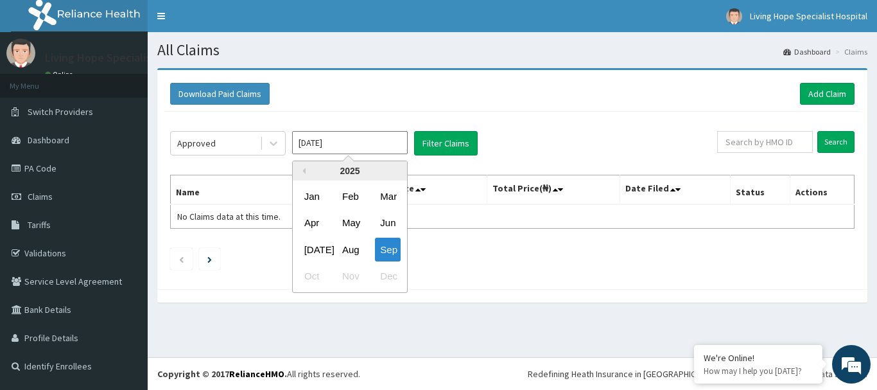 This screenshot has height=390, width=877. Describe the element at coordinates (350, 196) in the screenshot. I see `div: Choose February 2025` at that location.